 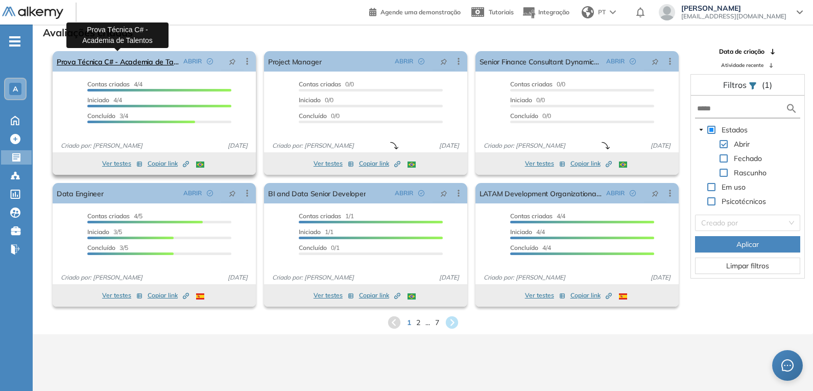 I want to click on a: Agende uma demonstração, so click(x=415, y=11).